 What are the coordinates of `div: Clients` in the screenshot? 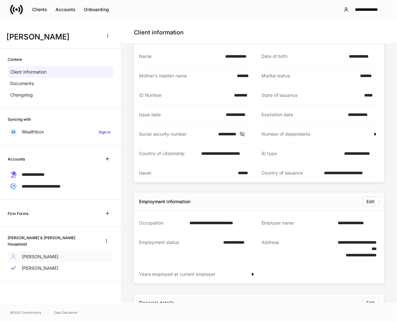 It's located at (40, 10).